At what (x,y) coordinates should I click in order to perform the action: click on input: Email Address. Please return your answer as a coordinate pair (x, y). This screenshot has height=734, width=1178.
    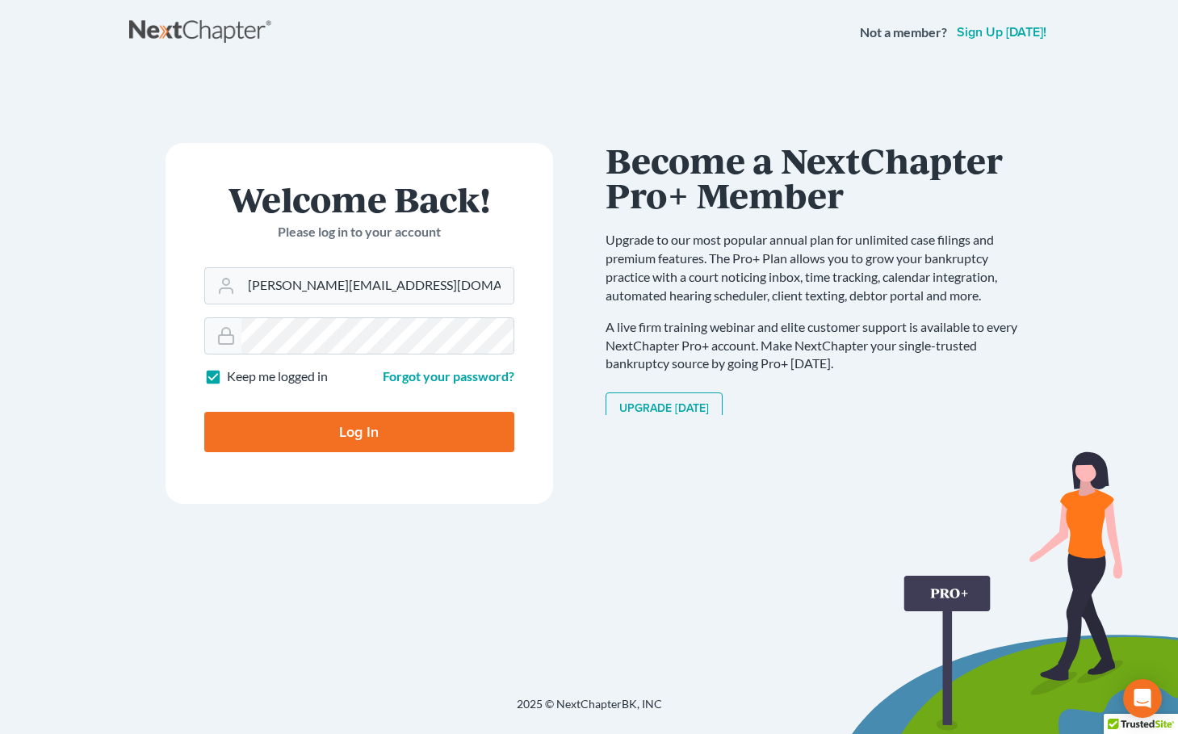
    Looking at the image, I should click on (377, 286).